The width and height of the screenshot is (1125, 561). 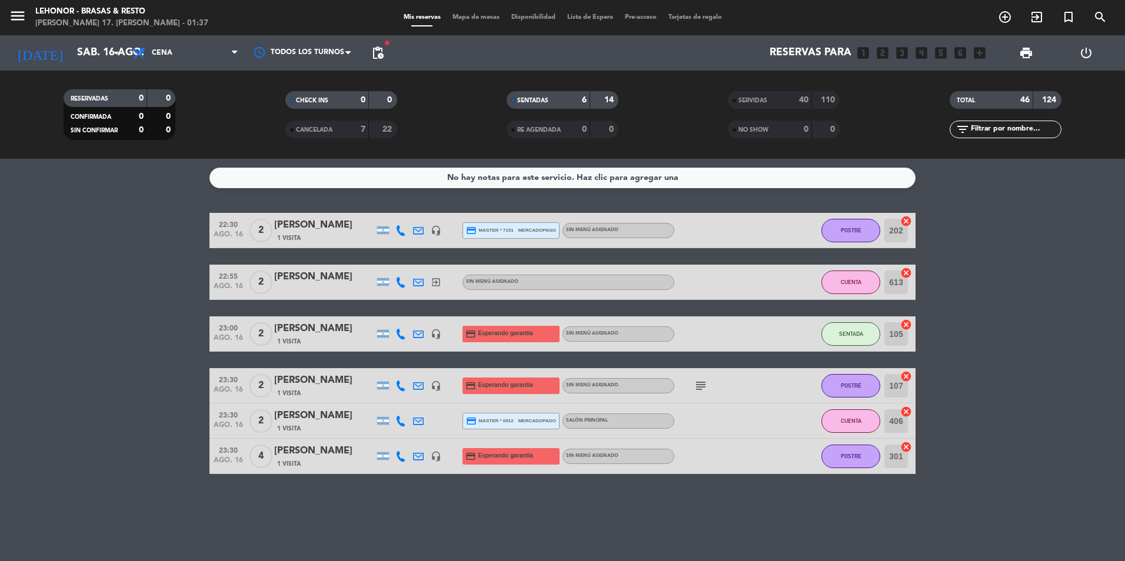 I want to click on i: add_box, so click(x=979, y=53).